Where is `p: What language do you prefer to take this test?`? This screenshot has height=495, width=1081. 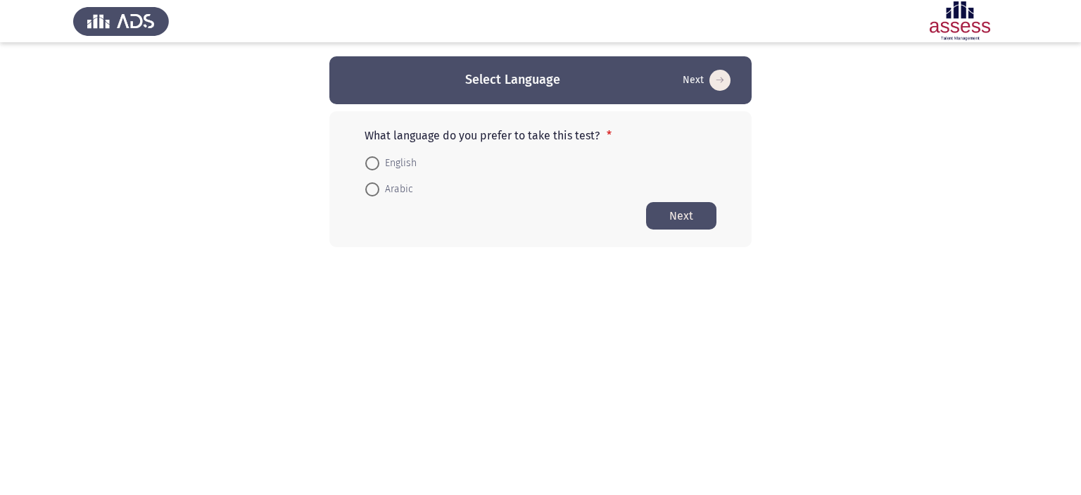
p: What language do you prefer to take this test? is located at coordinates (541, 135).